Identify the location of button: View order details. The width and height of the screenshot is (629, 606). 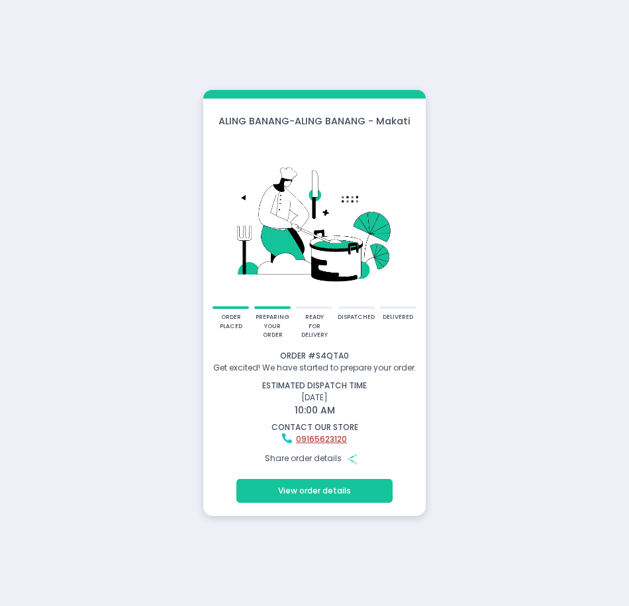
(314, 491).